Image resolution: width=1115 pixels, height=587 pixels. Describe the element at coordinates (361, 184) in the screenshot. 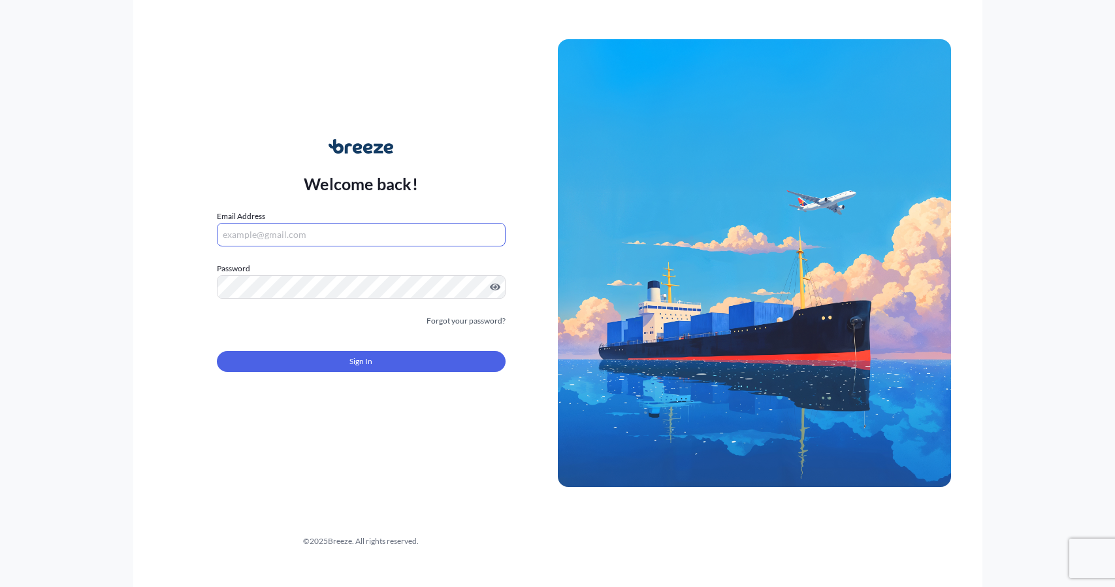

I see `p: Welcome back!` at that location.